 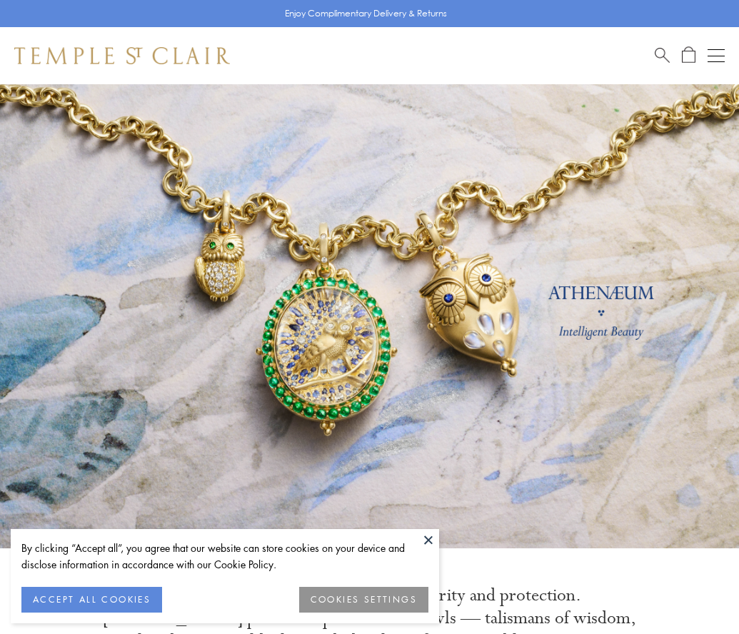 What do you see at coordinates (366, 14) in the screenshot?
I see `p: Enjoy Complimentary Delivery & Returns` at bounding box center [366, 14].